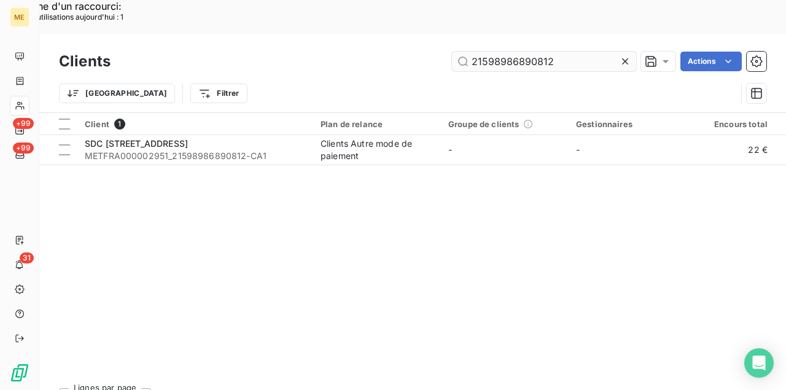 This screenshot has height=390, width=786. Describe the element at coordinates (120, 124) in the screenshot. I see `span: 1` at that location.